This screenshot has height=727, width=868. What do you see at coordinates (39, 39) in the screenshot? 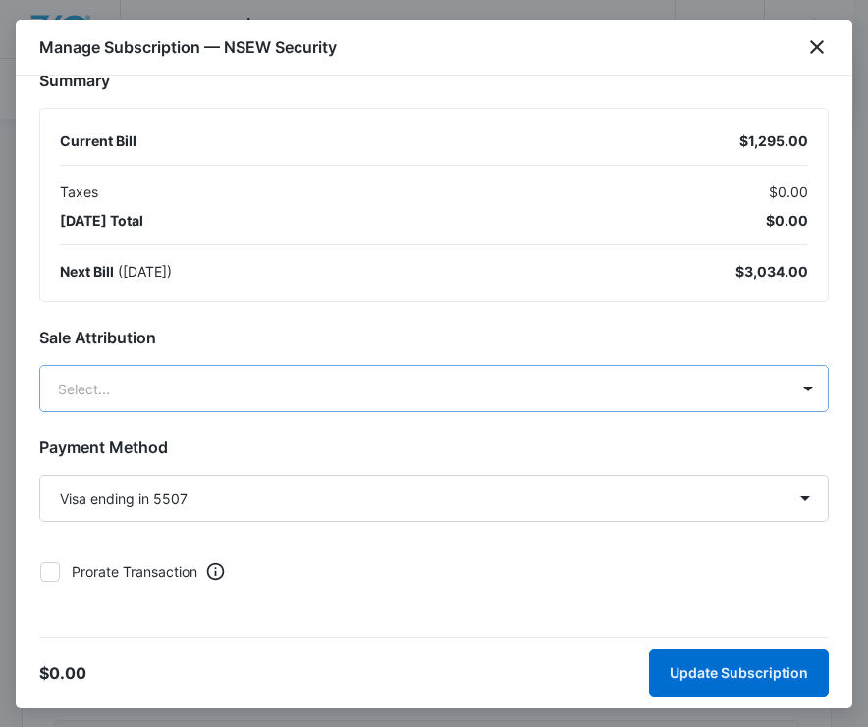
I see `img: logo_orange.svg` at bounding box center [39, 39].